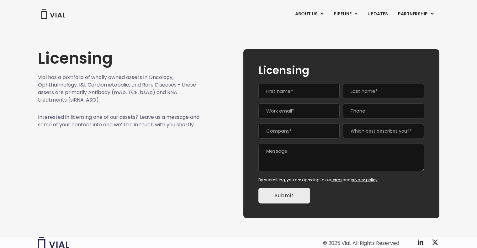  What do you see at coordinates (119, 121) in the screenshot?
I see `p: Interested in licensing one of our assets? Leave us a message and some of your contact info and w...` at bounding box center [119, 121].